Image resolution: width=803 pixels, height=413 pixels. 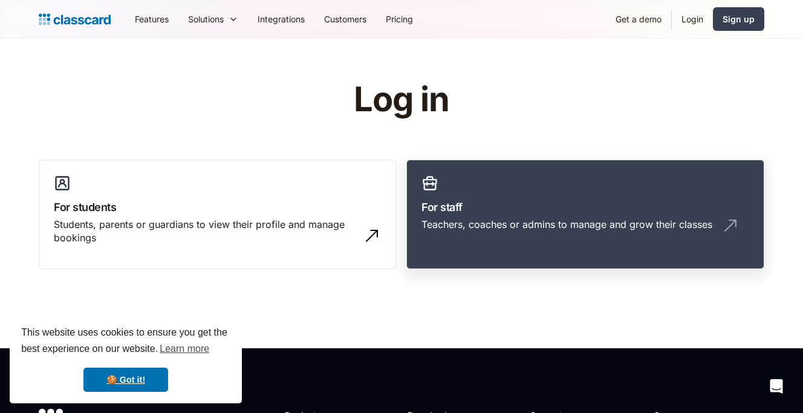 I want to click on a: learn more about cookies, so click(x=184, y=349).